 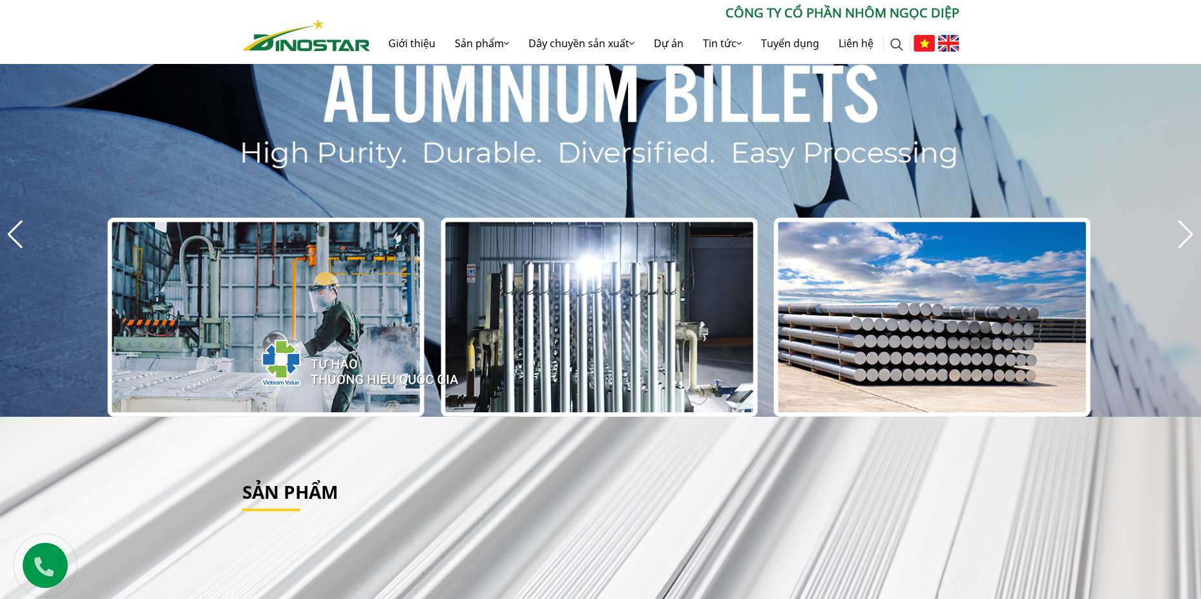 What do you see at coordinates (412, 43) in the screenshot?
I see `a: Giới thiệu` at bounding box center [412, 43].